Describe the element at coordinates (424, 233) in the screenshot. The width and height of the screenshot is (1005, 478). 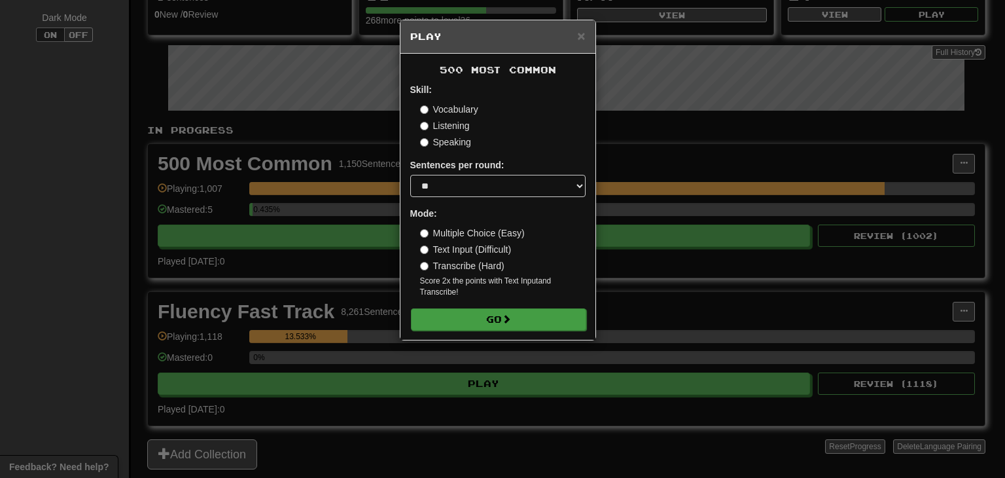
I see `input: Multiple Choice (Easy)` at that location.